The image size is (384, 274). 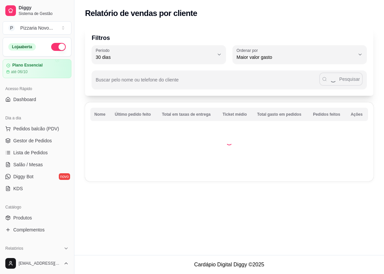 I want to click on div: Catálogo, so click(x=37, y=207).